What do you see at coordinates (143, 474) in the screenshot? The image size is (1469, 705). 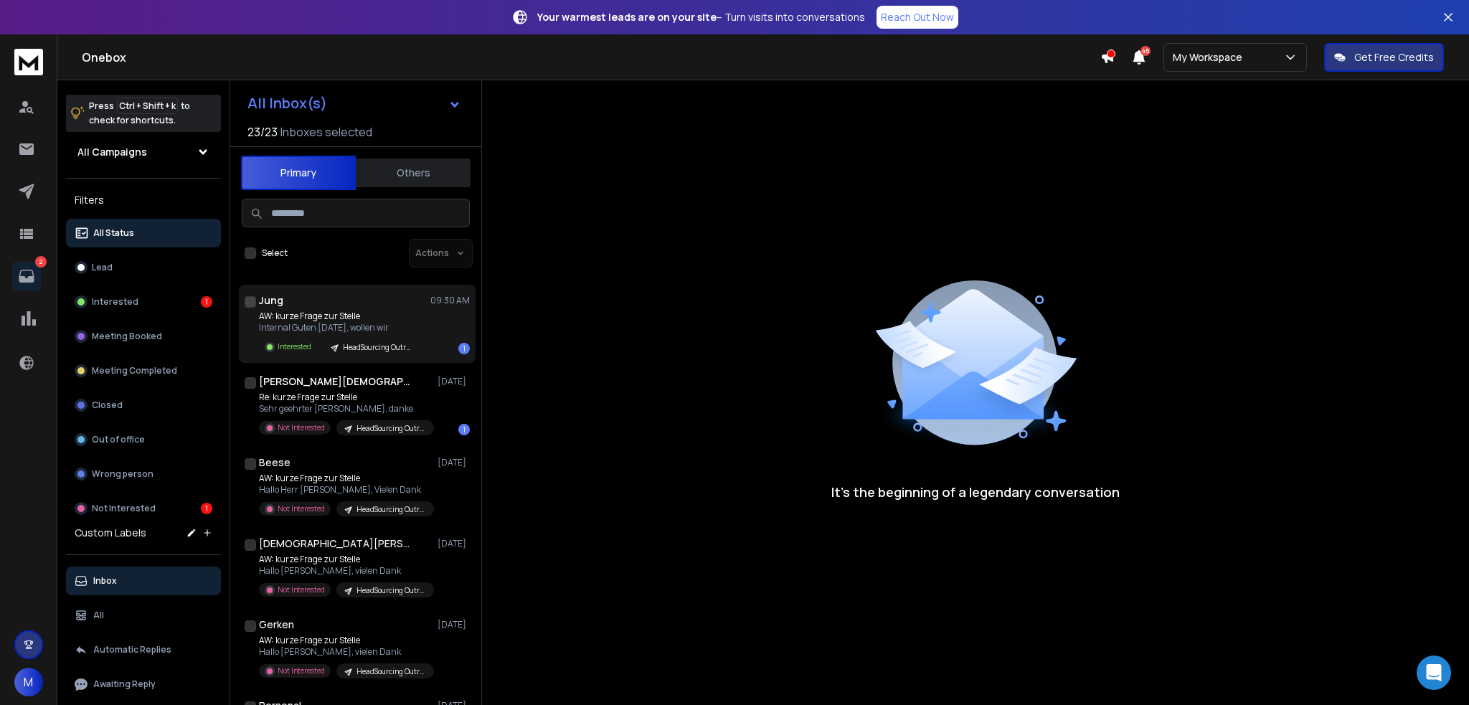 I see `button: Wrong person` at bounding box center [143, 474].